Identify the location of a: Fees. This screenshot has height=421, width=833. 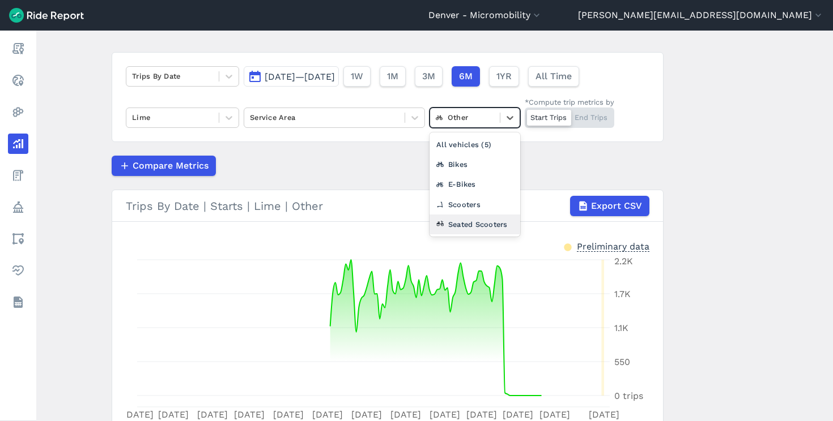
(18, 176).